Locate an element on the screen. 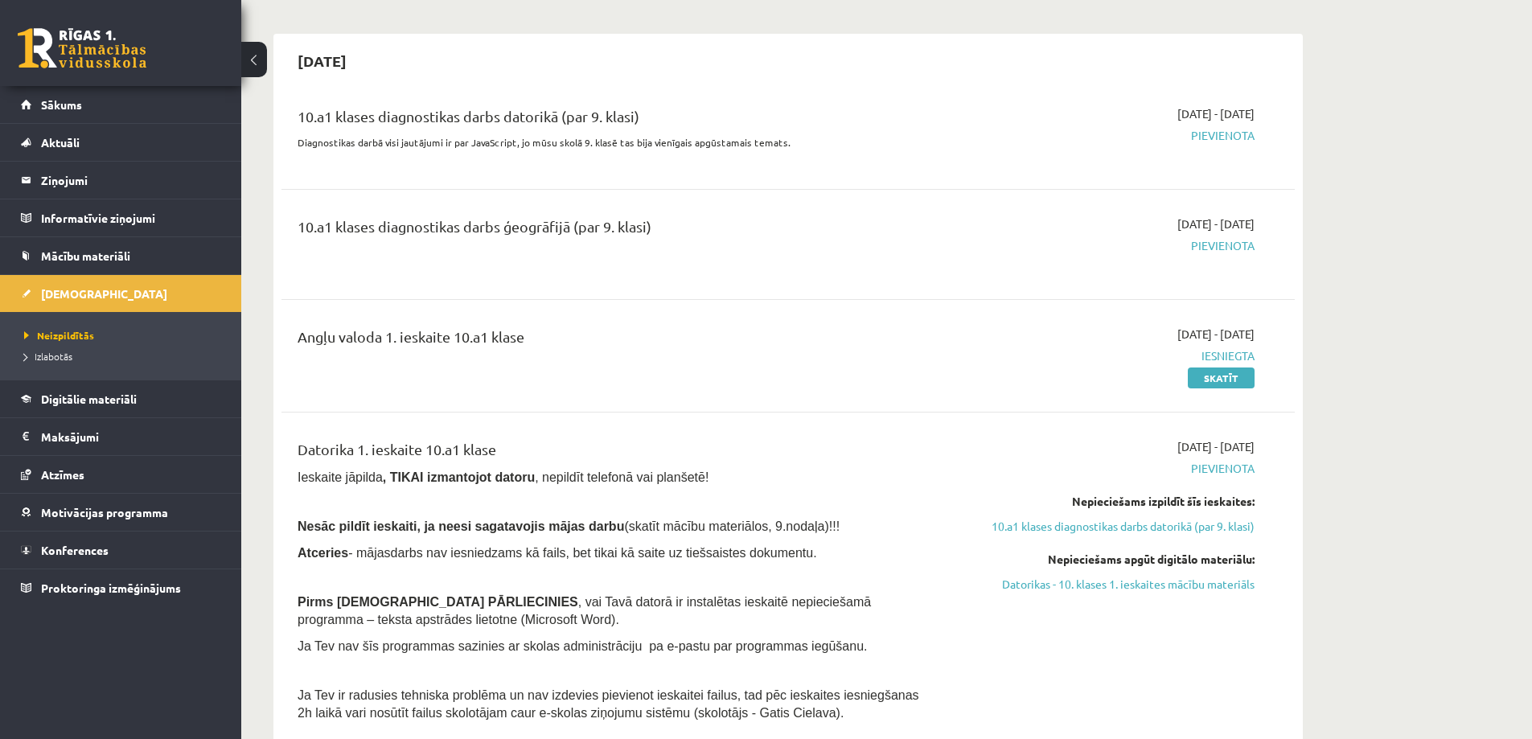 Image resolution: width=1532 pixels, height=739 pixels. span: Proktoringa izmēģinājums is located at coordinates (111, 588).